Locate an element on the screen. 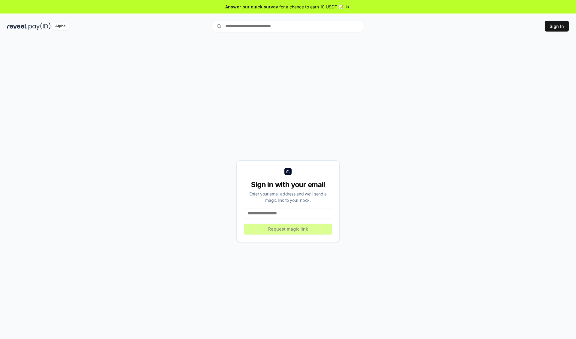 The image size is (576, 339). img: reveel_dark is located at coordinates (17, 26).